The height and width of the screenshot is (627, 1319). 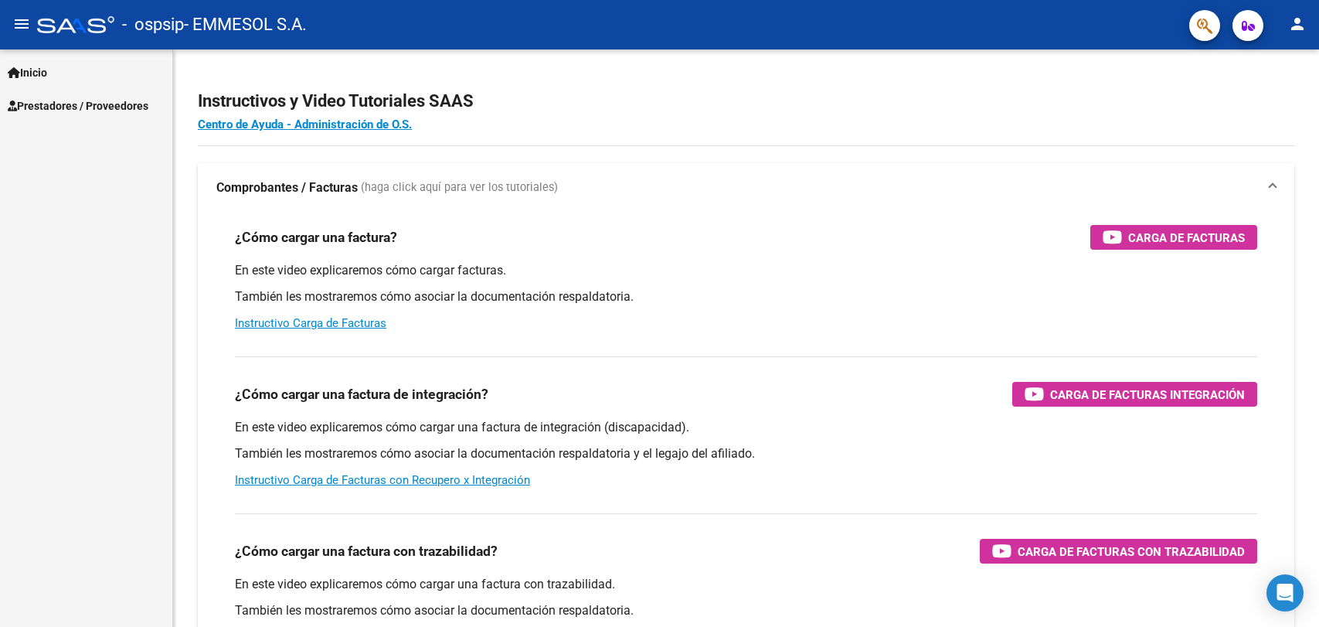 I want to click on mat-icon: person, so click(x=1297, y=24).